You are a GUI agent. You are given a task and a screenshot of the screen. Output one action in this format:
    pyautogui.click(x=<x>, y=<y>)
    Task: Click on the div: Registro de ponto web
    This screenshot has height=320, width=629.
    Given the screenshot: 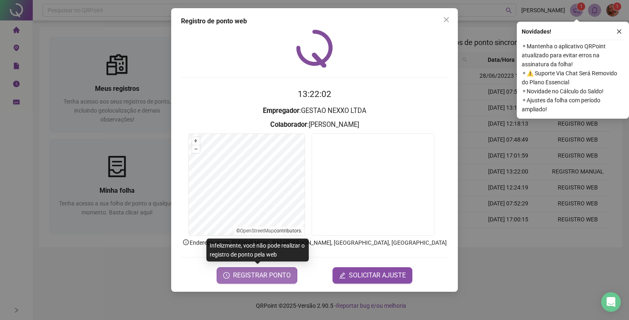 What is the action you would take?
    pyautogui.click(x=315, y=21)
    